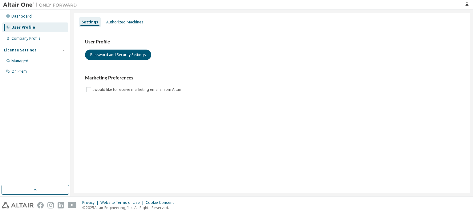 The height and width of the screenshot is (214, 473). Describe the element at coordinates (22, 16) in the screenshot. I see `div: Dashboard` at that location.